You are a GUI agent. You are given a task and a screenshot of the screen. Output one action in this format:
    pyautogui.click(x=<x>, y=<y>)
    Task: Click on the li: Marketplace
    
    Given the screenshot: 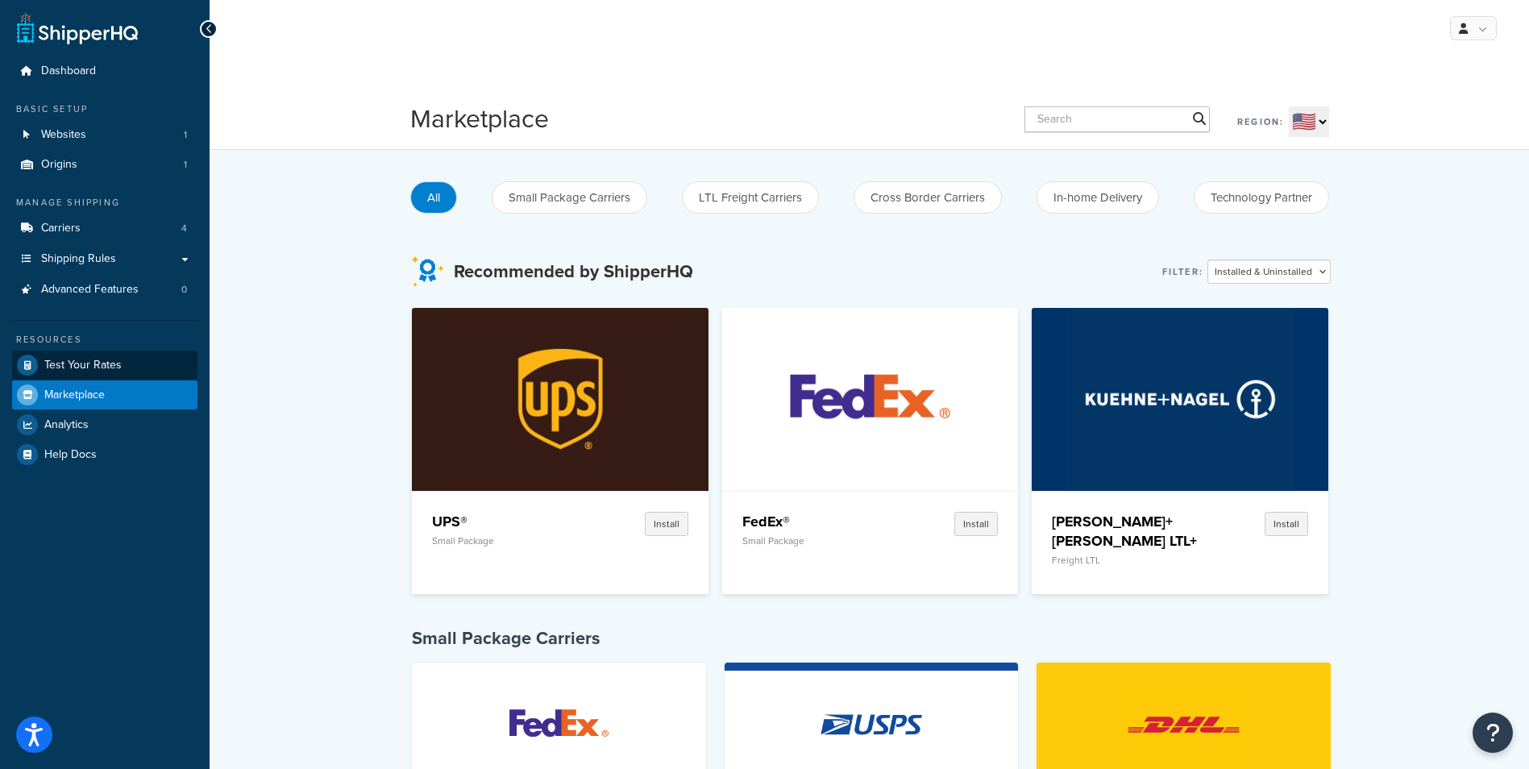 What is the action you would take?
    pyautogui.click(x=105, y=395)
    